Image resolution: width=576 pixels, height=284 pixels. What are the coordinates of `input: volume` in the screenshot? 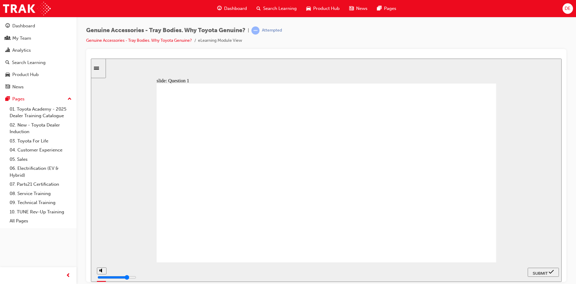 It's located at (26, 218).